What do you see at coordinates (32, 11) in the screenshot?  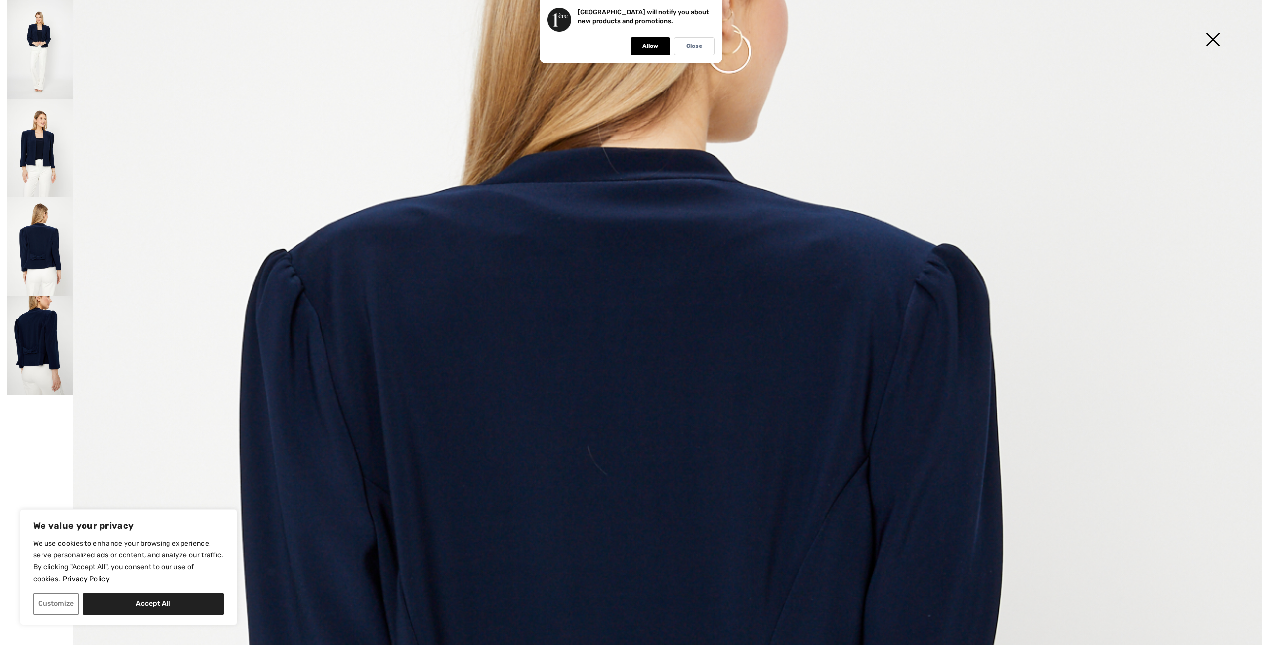 I see `span: Help` at bounding box center [32, 11].